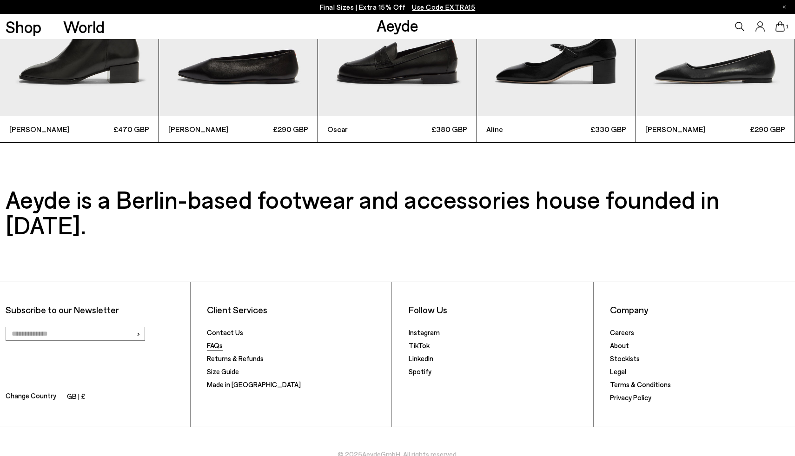 This screenshot has height=456, width=795. Describe the element at coordinates (31, 397) in the screenshot. I see `span: Change Country` at that location.